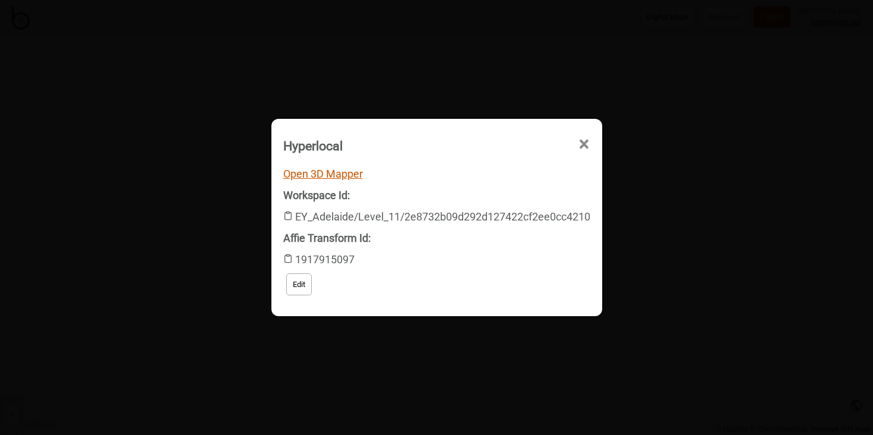 The image size is (873, 435). What do you see at coordinates (327, 238) in the screenshot?
I see `strong: Affie Transform Id:` at bounding box center [327, 238].